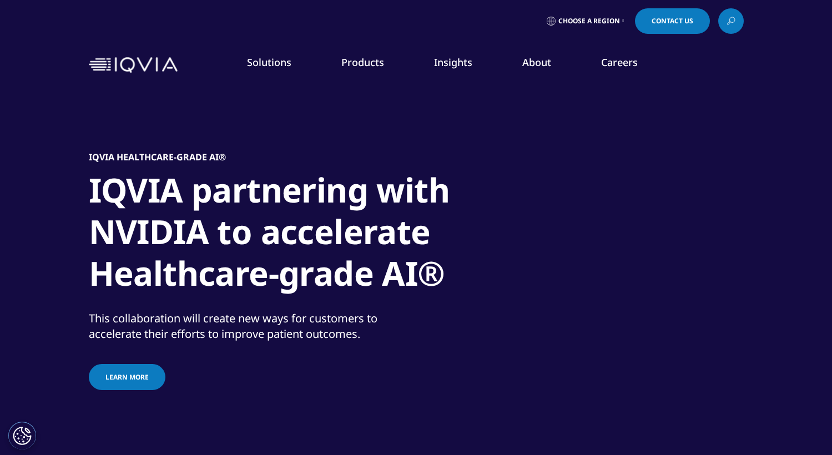  I want to click on a: Insights, so click(453, 62).